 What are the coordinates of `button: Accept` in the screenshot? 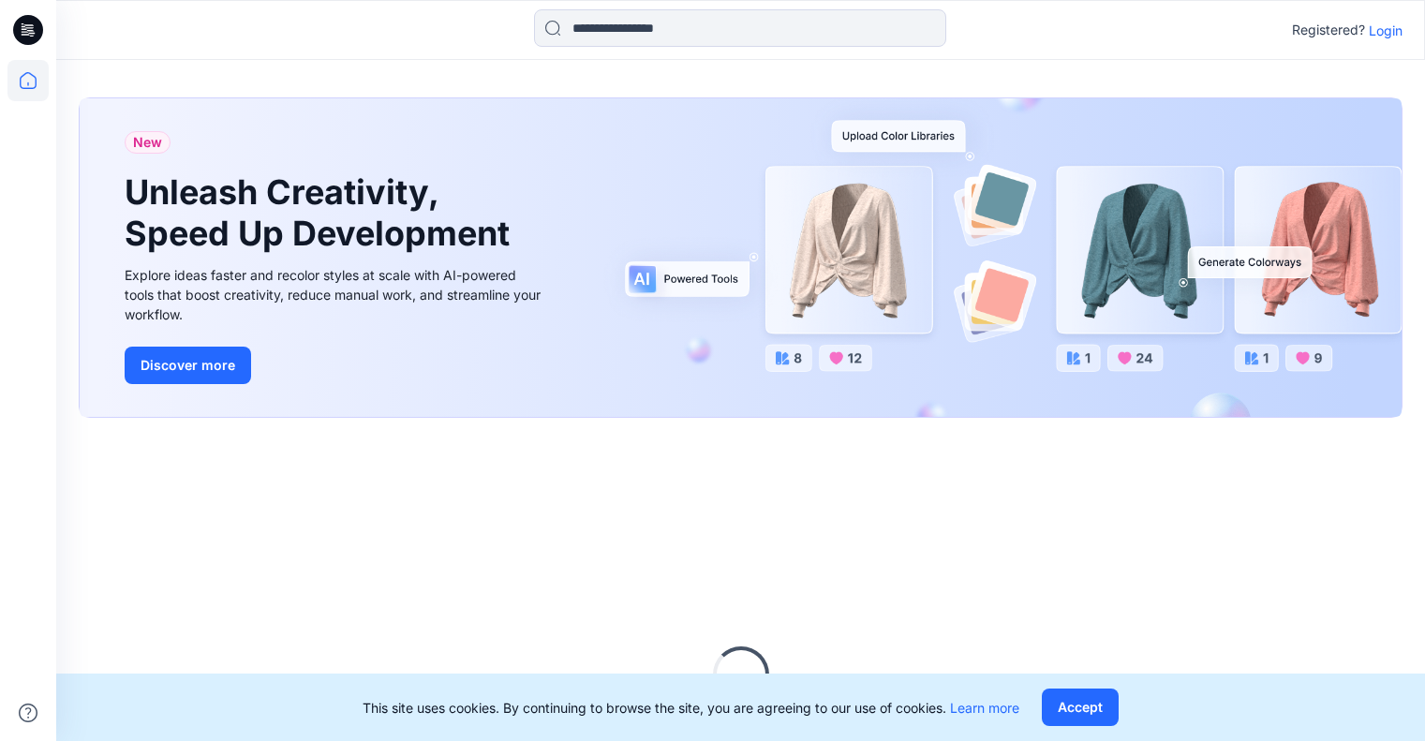 It's located at (1080, 707).